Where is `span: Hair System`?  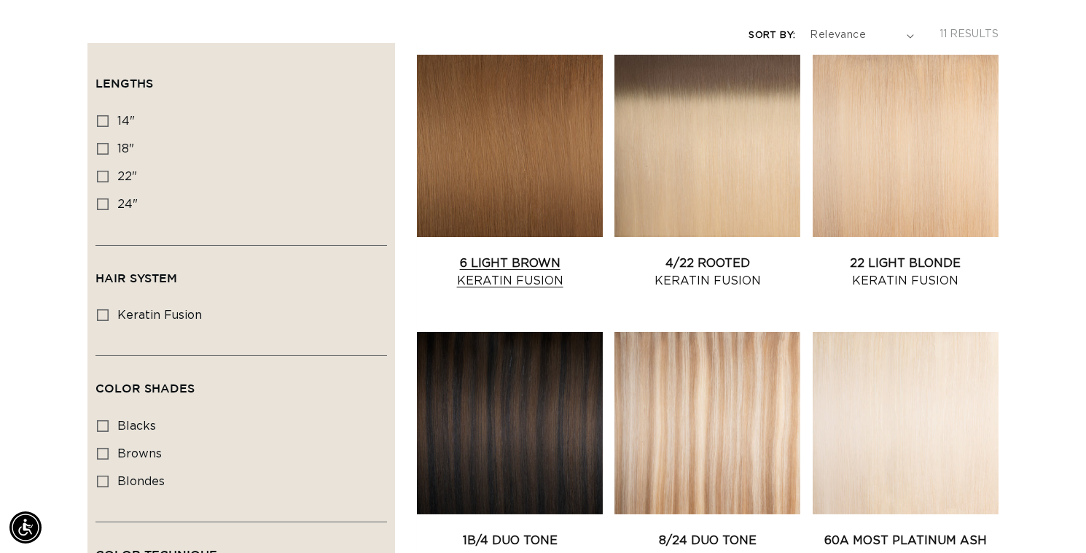
span: Hair System is located at coordinates (136, 278).